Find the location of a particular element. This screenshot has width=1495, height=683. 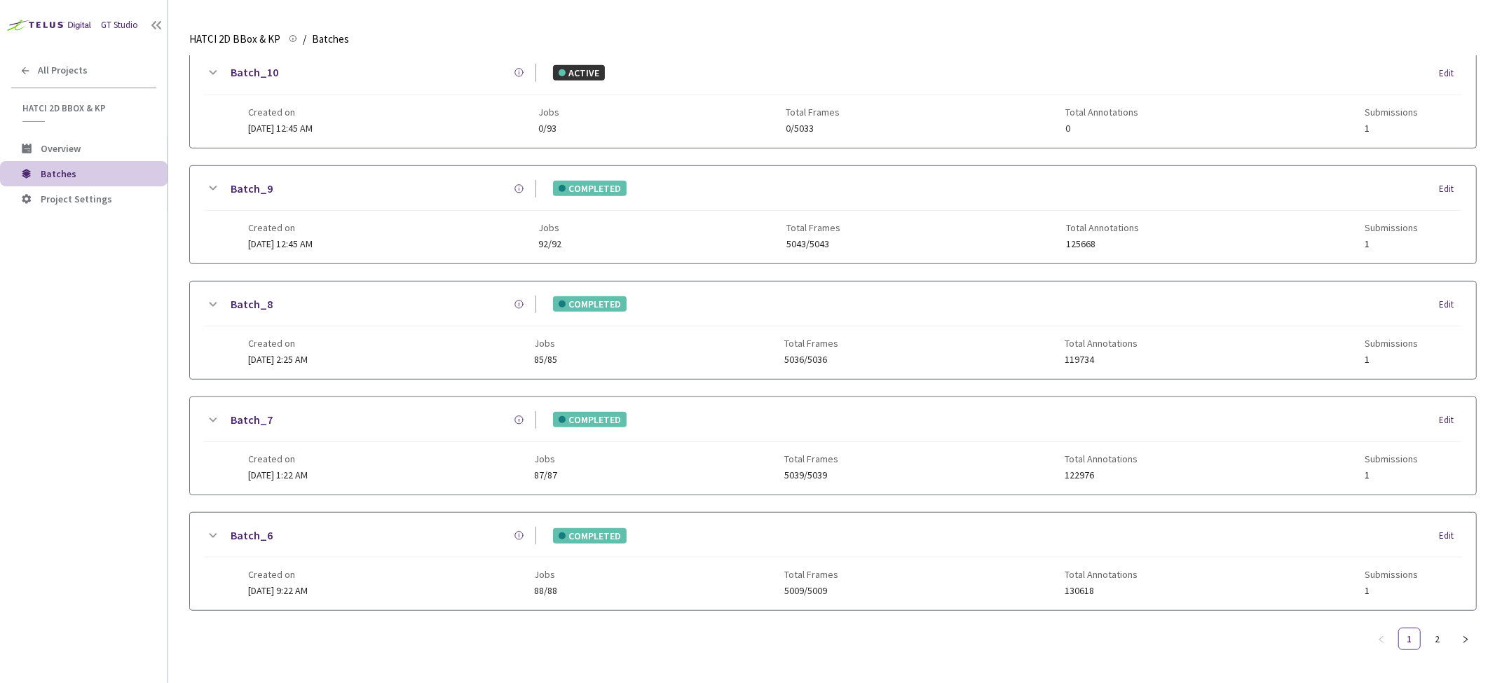

span: 85/85 is located at coordinates (545, 360).